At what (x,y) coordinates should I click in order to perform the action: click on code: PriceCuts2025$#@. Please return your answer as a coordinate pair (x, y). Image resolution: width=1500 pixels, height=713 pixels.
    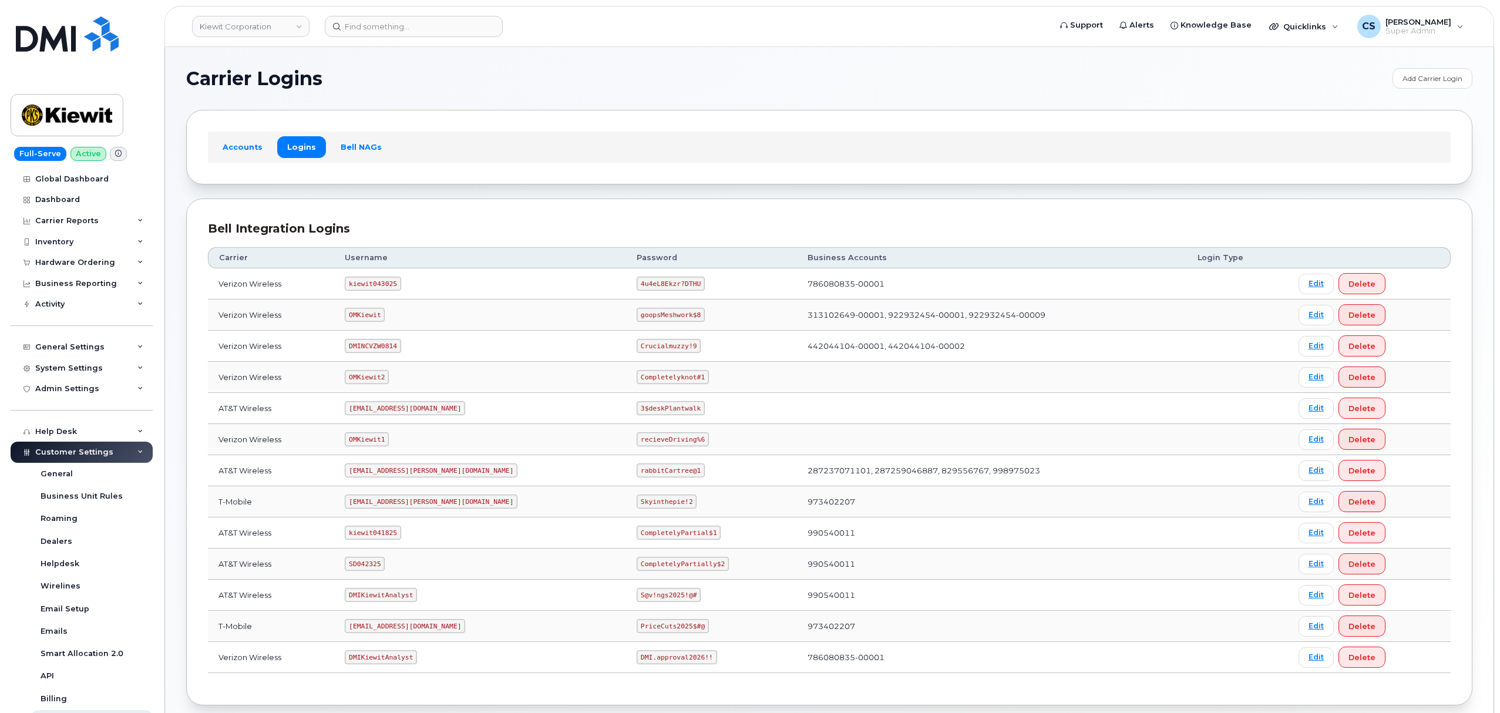
    Looking at the image, I should click on (672, 626).